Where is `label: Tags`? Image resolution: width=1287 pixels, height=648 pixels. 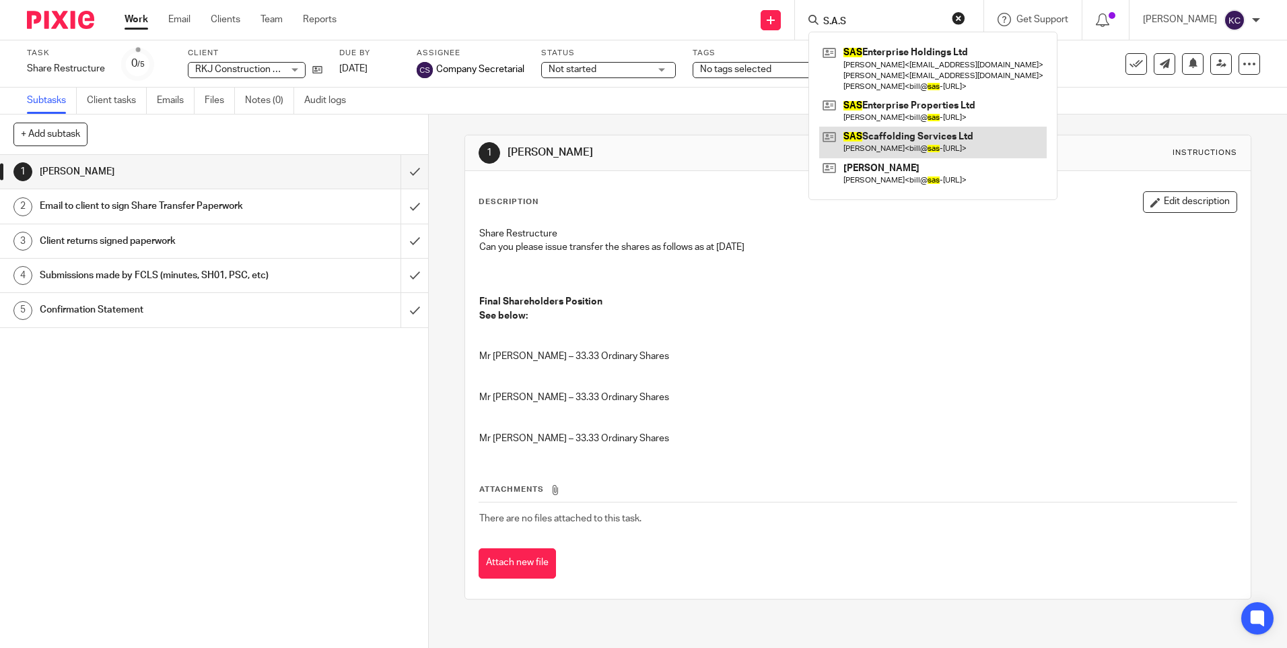
label: Tags is located at coordinates (760, 53).